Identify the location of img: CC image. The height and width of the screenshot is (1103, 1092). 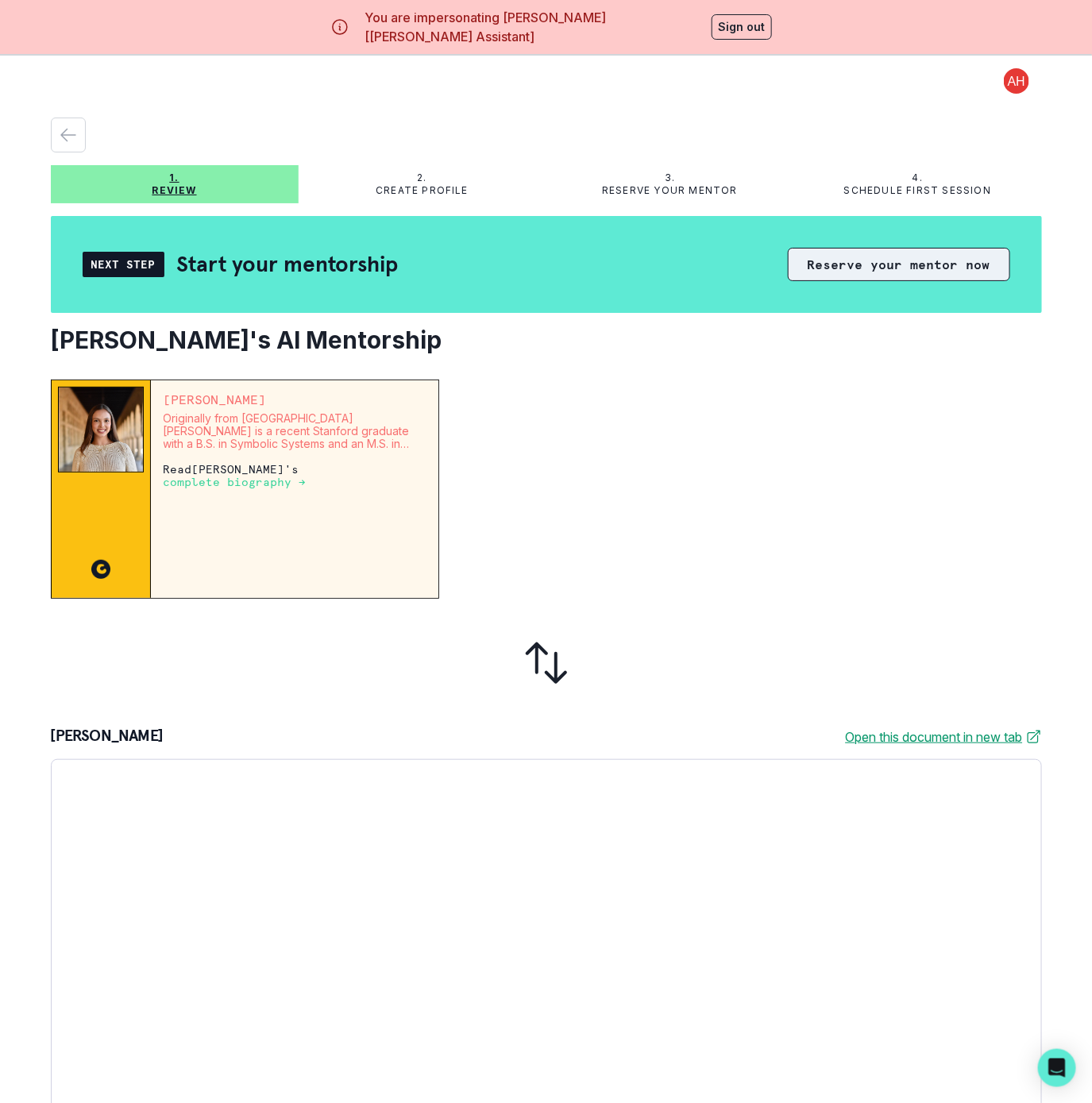
(101, 569).